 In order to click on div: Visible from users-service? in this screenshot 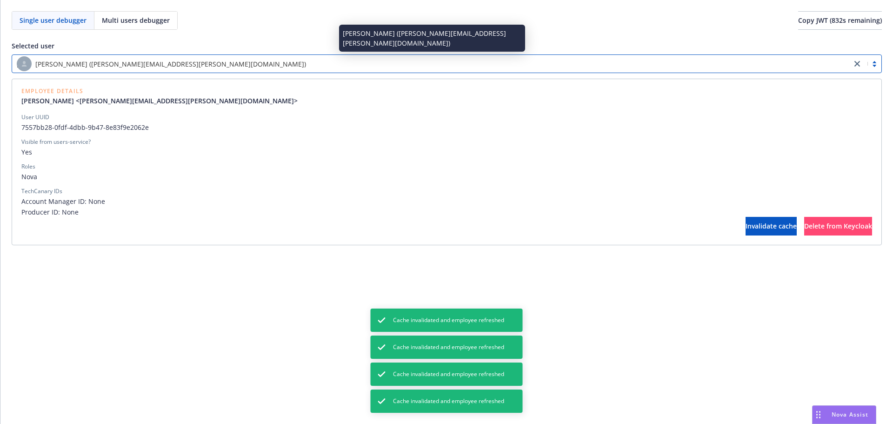, I will do `click(56, 142)`.